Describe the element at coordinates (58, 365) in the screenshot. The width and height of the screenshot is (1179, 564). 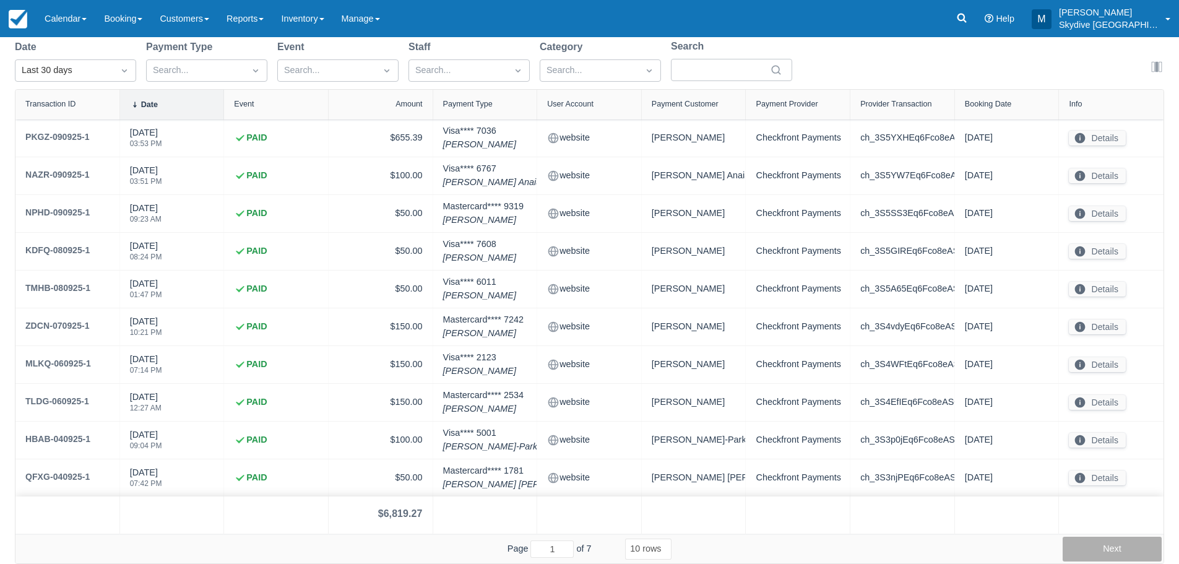
I see `a: MLKQ-060925-1` at that location.